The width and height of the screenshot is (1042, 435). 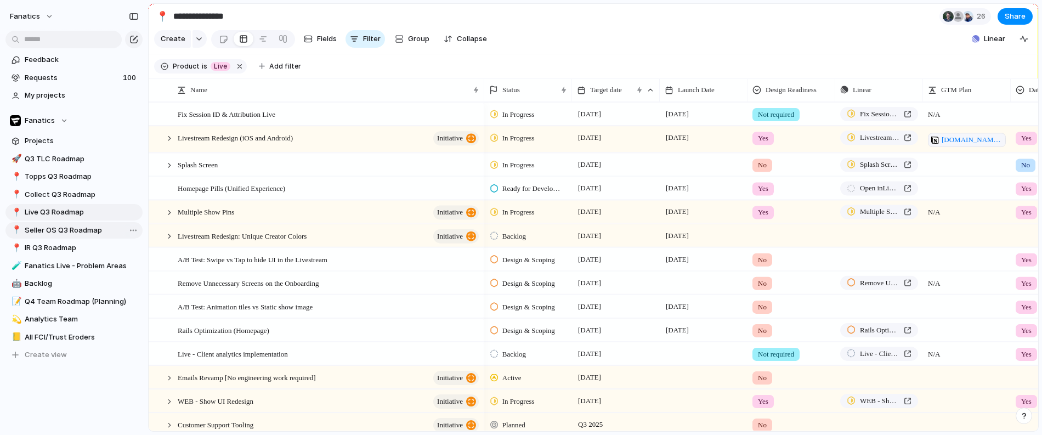 What do you see at coordinates (285, 66) in the screenshot?
I see `span: Add filter` at bounding box center [285, 66].